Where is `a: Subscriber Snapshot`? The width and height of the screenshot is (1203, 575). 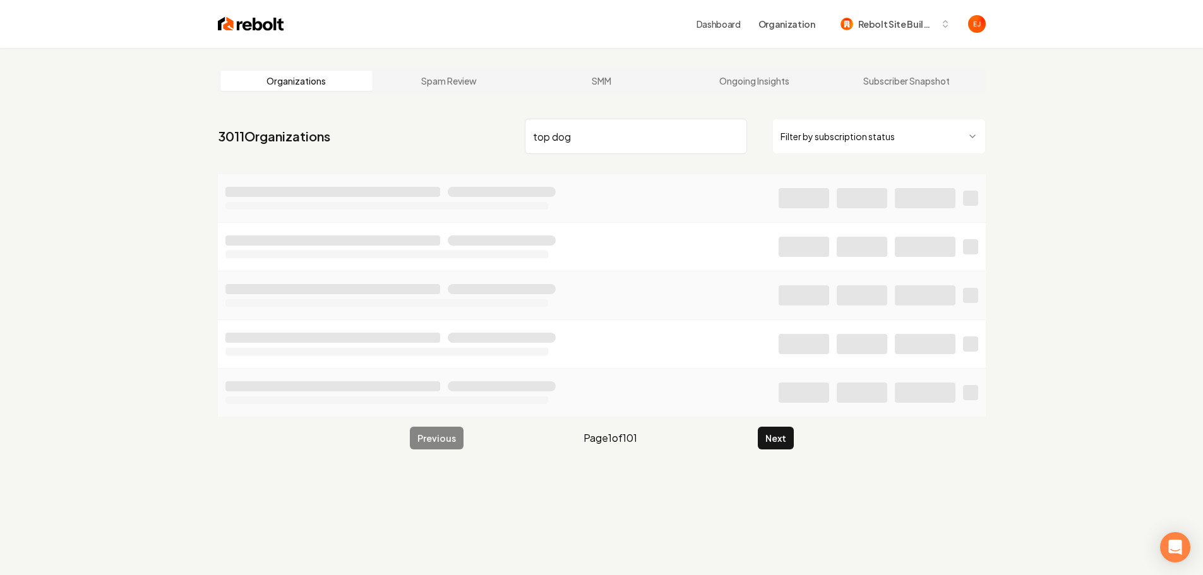
a: Subscriber Snapshot is located at coordinates (907, 81).